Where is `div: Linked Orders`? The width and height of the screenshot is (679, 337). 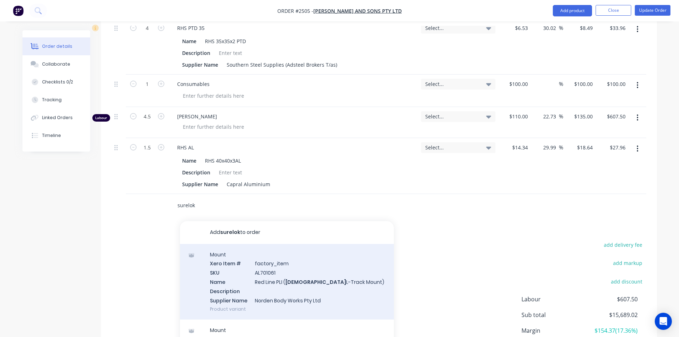 div: Linked Orders is located at coordinates (57, 118).